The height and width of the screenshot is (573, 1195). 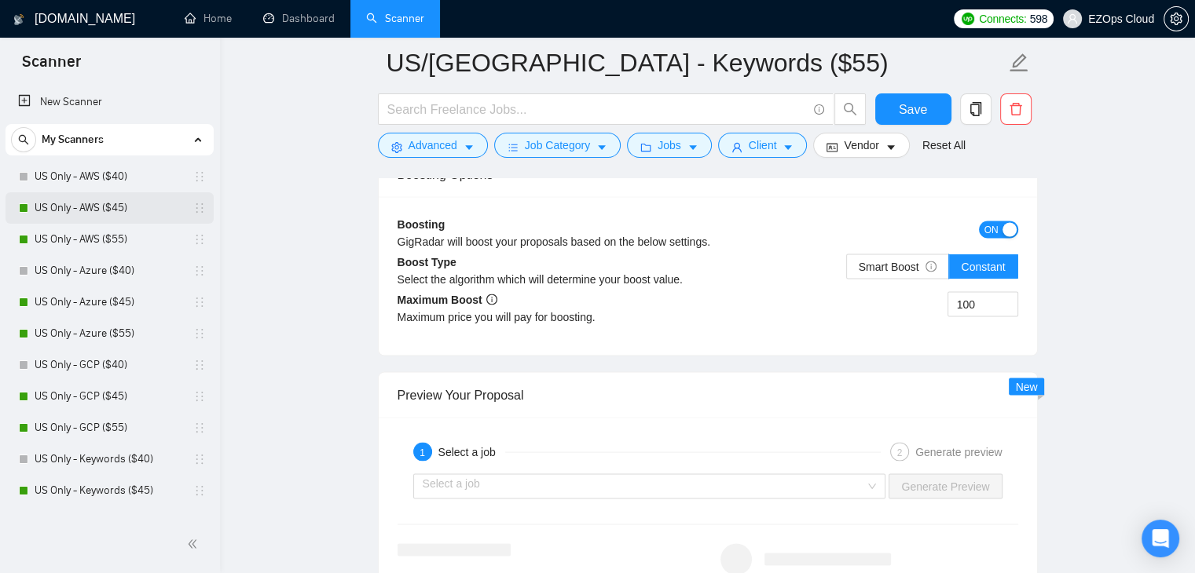 What do you see at coordinates (763, 145) in the screenshot?
I see `button: userClientcaret-down` at bounding box center [763, 145].